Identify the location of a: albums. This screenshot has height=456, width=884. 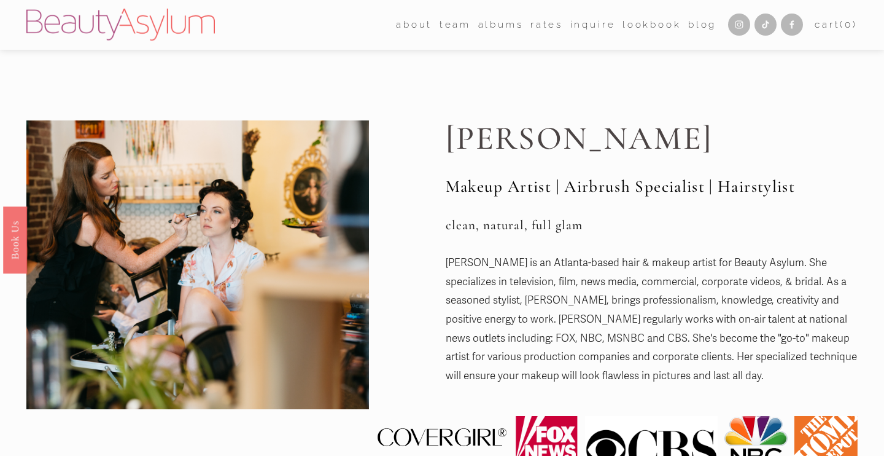
(501, 25).